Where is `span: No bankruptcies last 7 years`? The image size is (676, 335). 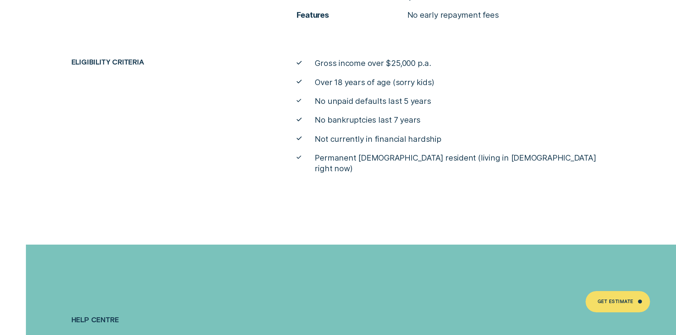 span: No bankruptcies last 7 years is located at coordinates (368, 120).